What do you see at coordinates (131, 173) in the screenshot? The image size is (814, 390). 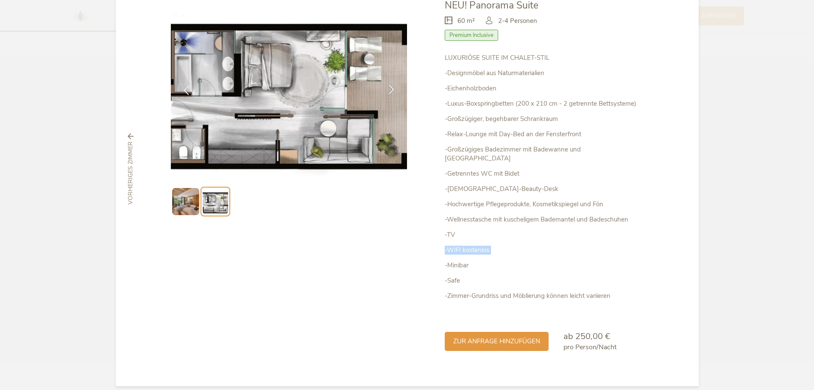 I see `span: vorheriges Zimmer` at bounding box center [131, 173].